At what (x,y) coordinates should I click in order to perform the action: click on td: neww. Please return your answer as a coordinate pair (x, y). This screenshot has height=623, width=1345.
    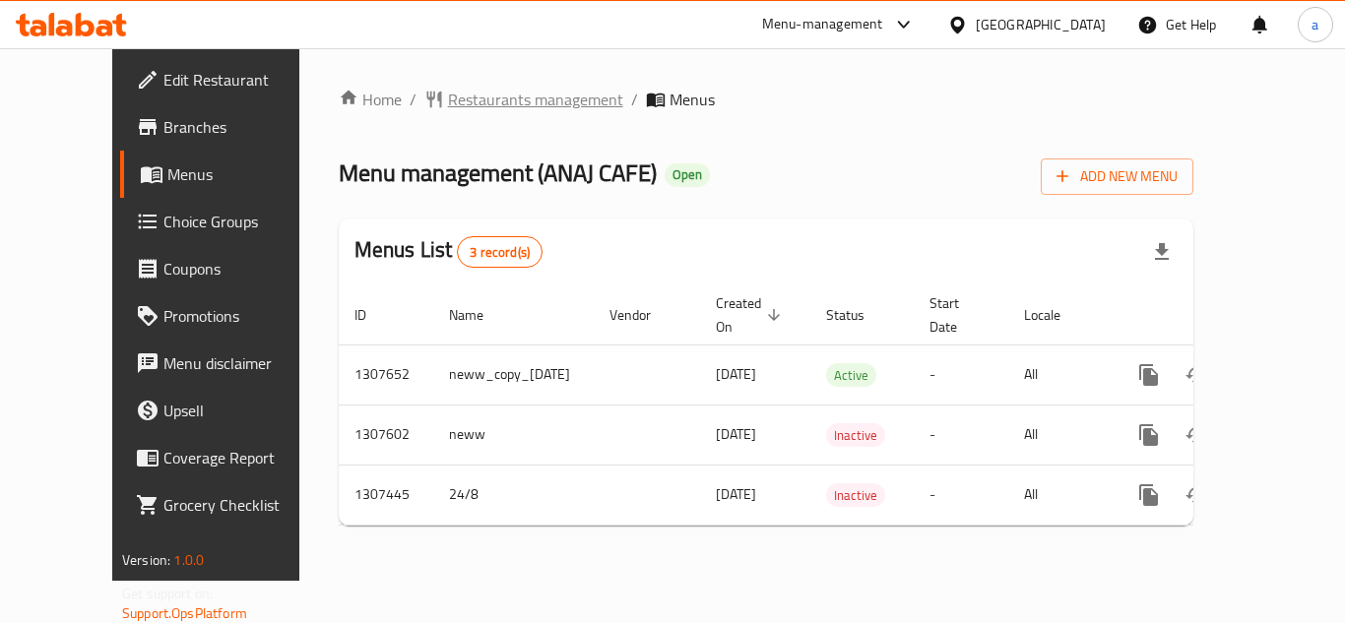
    Looking at the image, I should click on (513, 434).